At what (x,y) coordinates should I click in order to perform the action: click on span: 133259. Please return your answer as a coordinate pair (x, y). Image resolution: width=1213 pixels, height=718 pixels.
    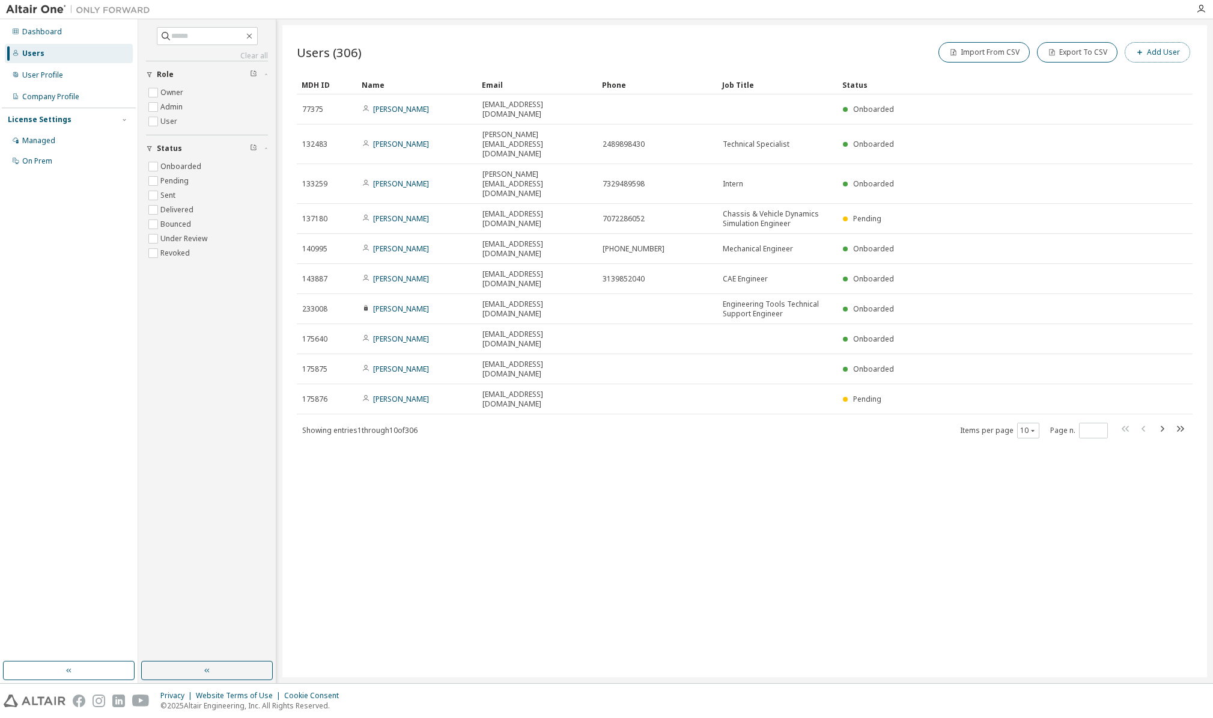
    Looking at the image, I should click on (315, 184).